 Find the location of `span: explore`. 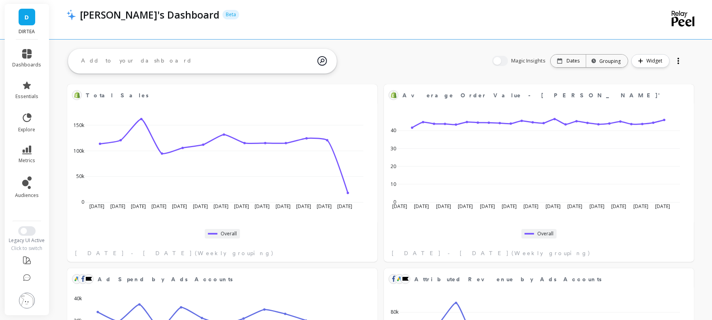

span: explore is located at coordinates (27, 130).